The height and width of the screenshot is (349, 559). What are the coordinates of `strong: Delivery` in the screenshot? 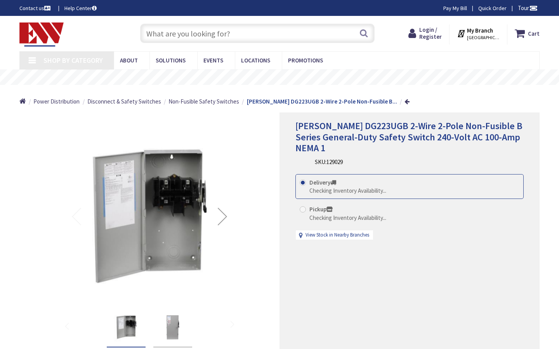 It's located at (323, 182).